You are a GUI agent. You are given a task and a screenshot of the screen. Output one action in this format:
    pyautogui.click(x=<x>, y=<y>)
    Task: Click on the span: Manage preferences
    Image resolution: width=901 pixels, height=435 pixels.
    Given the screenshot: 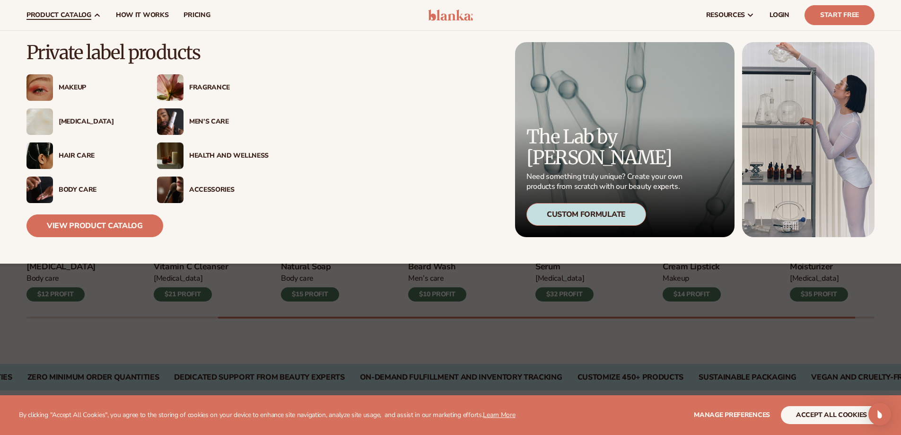 What is the action you would take?
    pyautogui.click(x=732, y=414)
    